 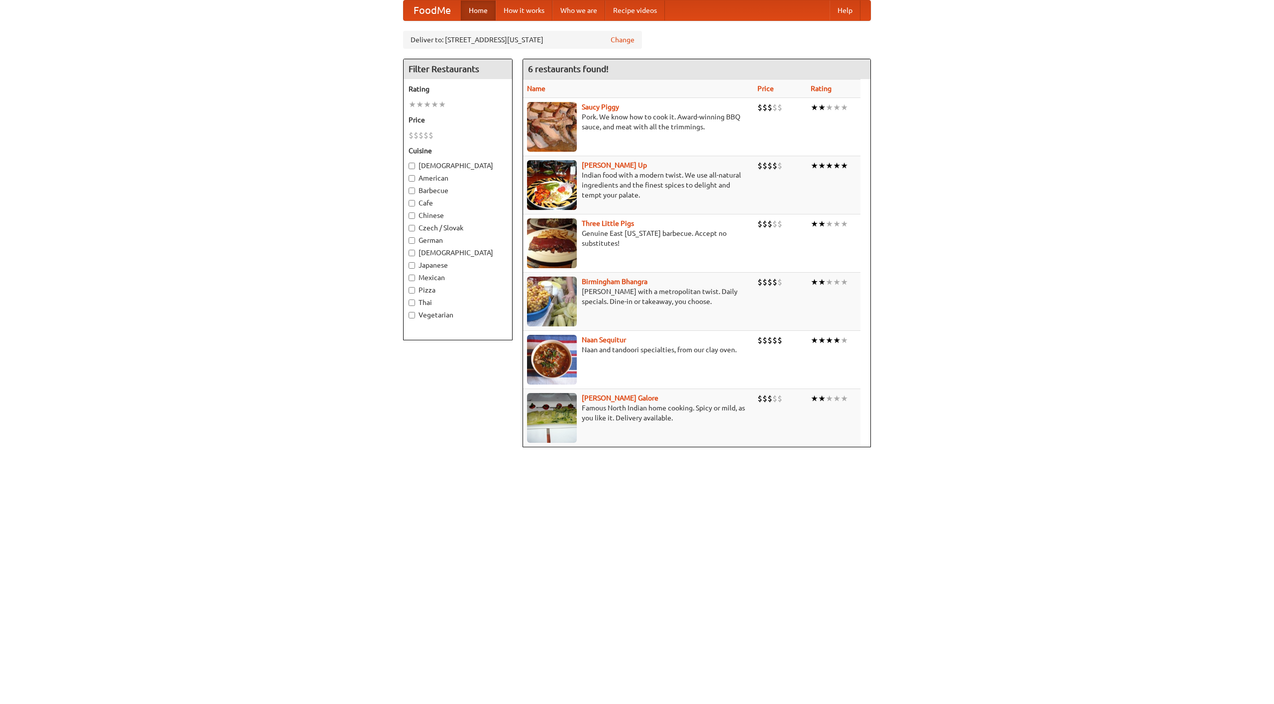 What do you see at coordinates (412, 278) in the screenshot?
I see `input: Mexican` at bounding box center [412, 278].